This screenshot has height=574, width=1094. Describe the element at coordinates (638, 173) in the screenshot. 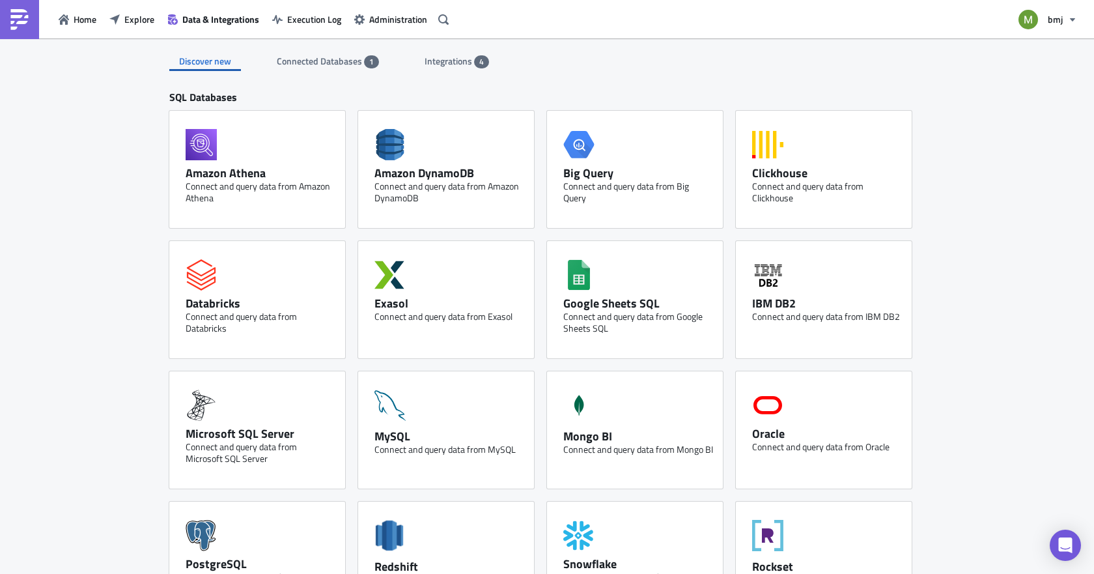

I see `div: Big Query` at that location.